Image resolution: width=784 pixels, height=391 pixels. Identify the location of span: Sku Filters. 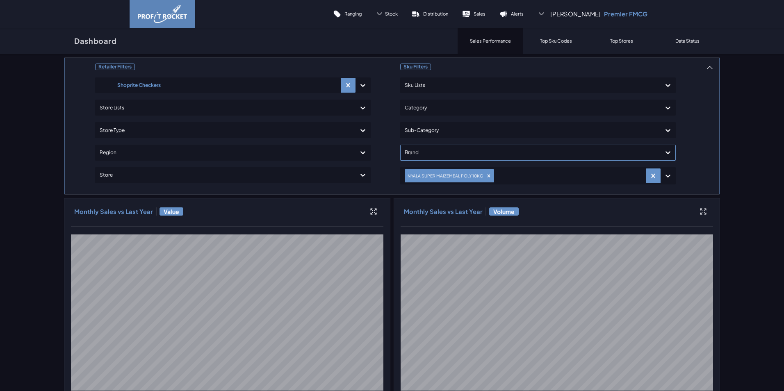
(415, 67).